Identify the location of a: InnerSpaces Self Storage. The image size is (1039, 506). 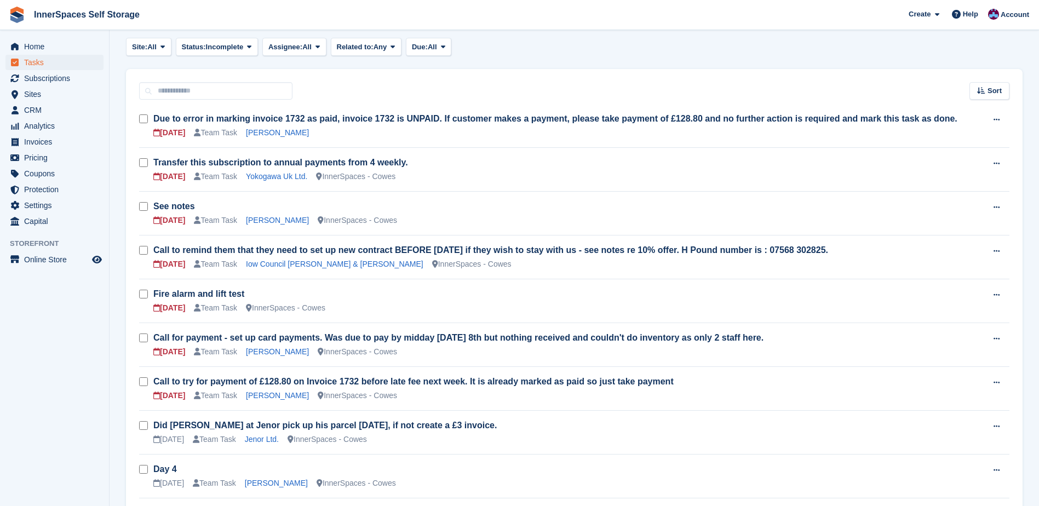
(87, 14).